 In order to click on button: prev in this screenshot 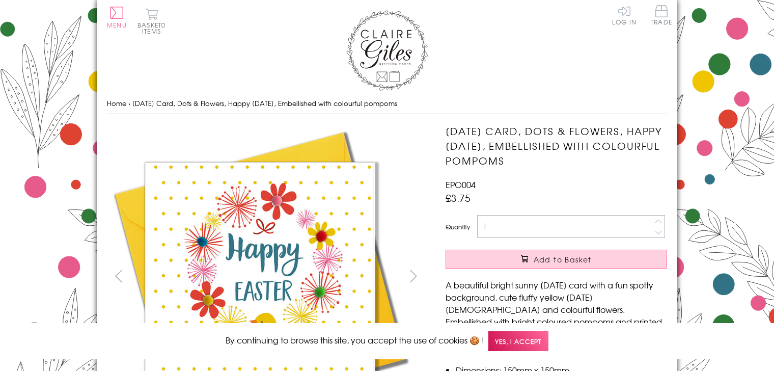, I will do `click(118, 276)`.